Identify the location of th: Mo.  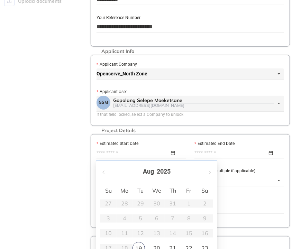
(124, 190).